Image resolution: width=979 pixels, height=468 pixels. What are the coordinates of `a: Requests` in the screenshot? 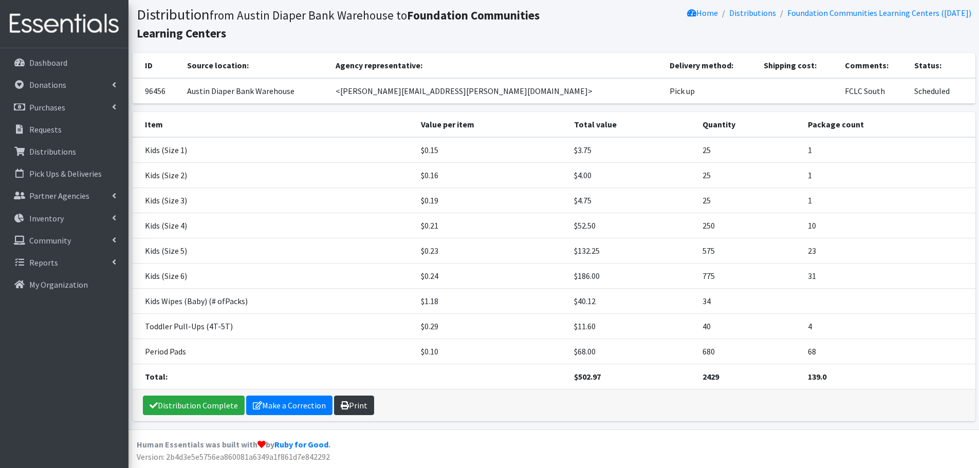 It's located at (64, 130).